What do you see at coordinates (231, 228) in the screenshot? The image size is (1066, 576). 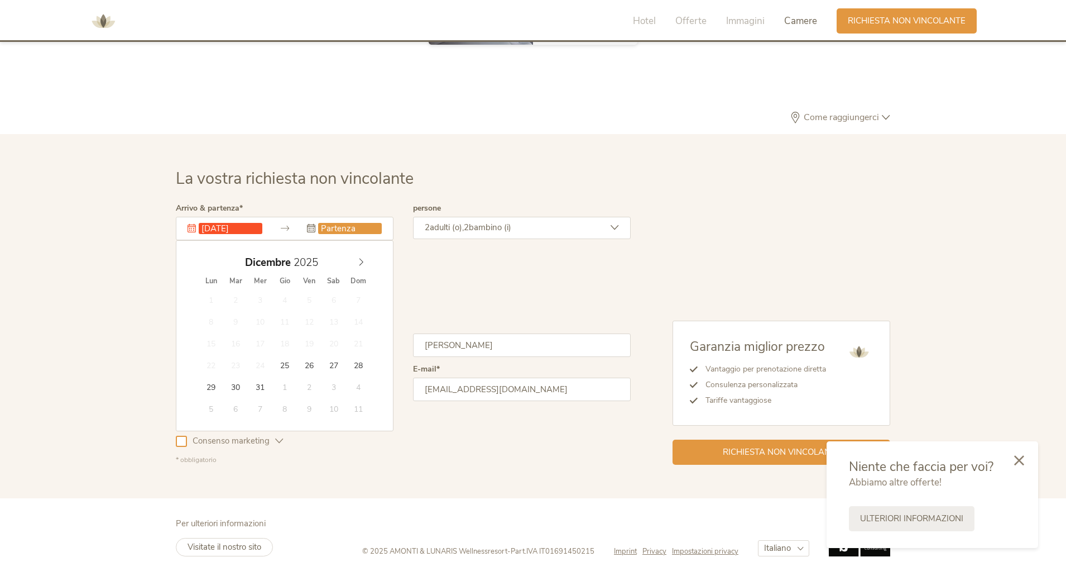 I see `input: Arrivo` at bounding box center [231, 228].